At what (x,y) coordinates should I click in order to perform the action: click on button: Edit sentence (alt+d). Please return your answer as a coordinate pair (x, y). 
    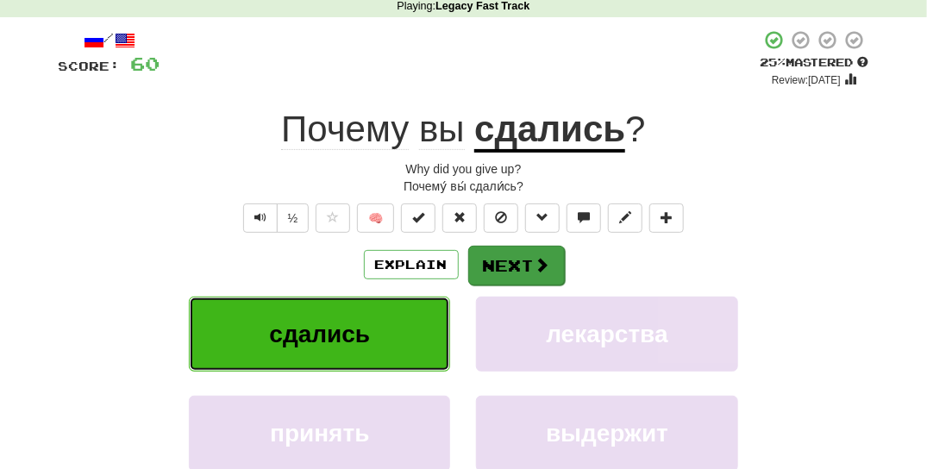
    Looking at the image, I should click on (625, 218).